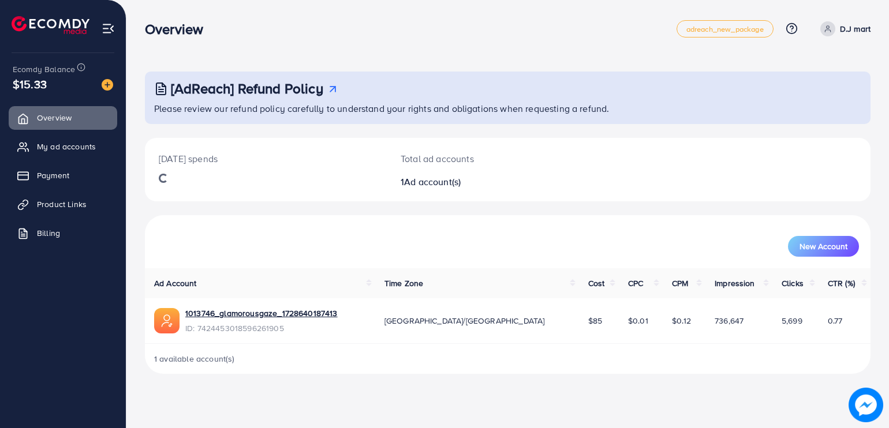 The image size is (889, 428). Describe the element at coordinates (63, 147) in the screenshot. I see `a: My ad accounts` at that location.